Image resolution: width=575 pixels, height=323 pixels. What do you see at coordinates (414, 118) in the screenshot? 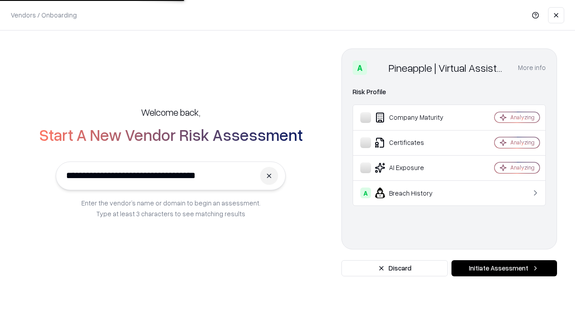
I see `div: Company Maturity` at bounding box center [414, 118].